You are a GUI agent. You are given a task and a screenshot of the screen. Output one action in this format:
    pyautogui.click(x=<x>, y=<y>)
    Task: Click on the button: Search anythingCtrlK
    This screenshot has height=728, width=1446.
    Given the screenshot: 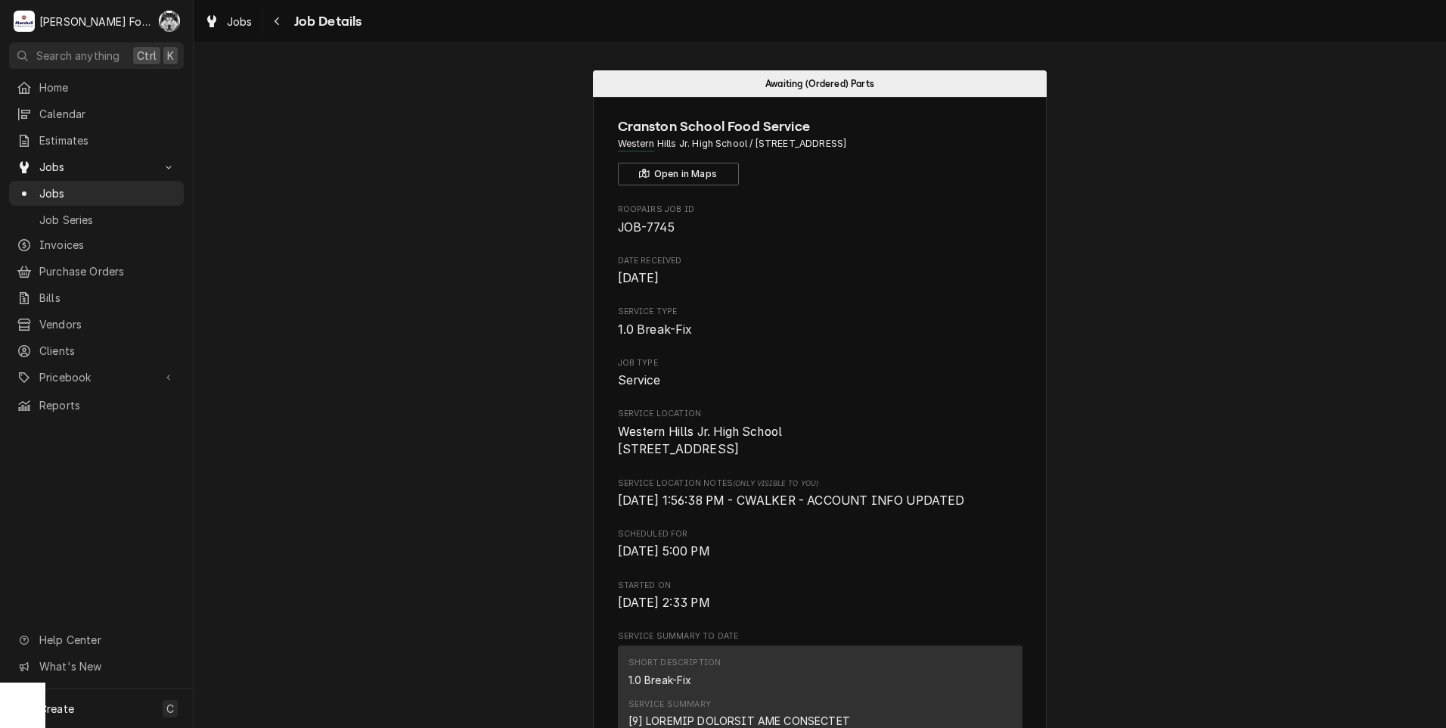 What is the action you would take?
    pyautogui.click(x=96, y=55)
    